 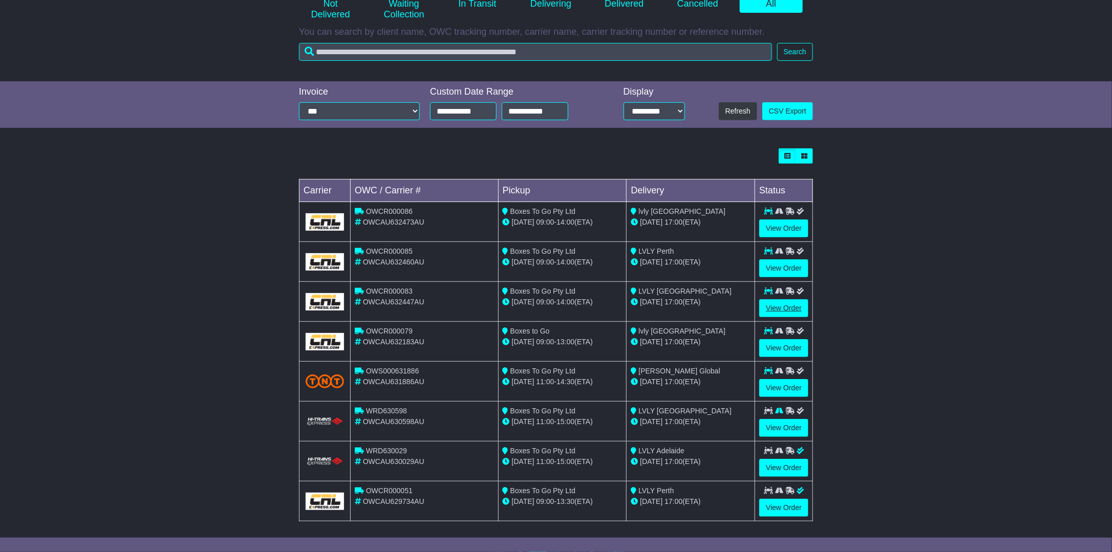 I want to click on div: Invoice, so click(x=359, y=92).